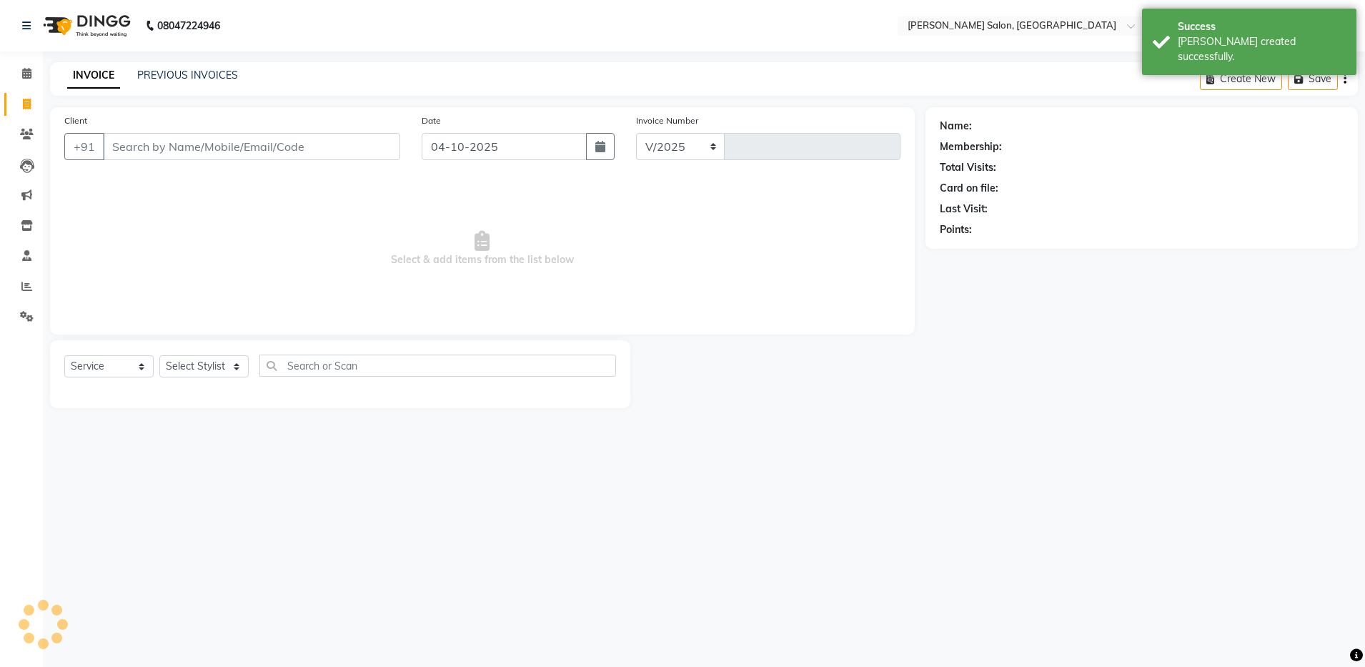  What do you see at coordinates (969, 188) in the screenshot?
I see `div: Card on file:` at bounding box center [969, 188].